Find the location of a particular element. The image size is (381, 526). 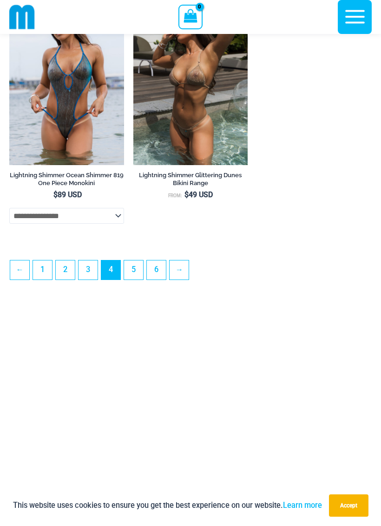

a: Page 3 is located at coordinates (88, 270).